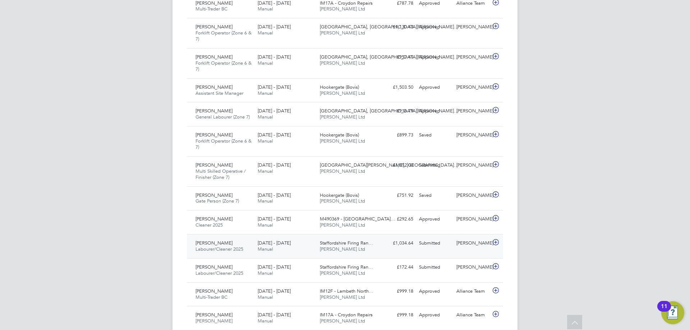 Image resolution: width=690 pixels, height=330 pixels. Describe the element at coordinates (222, 117) in the screenshot. I see `span: General Labourer (Zone 7)` at that location.